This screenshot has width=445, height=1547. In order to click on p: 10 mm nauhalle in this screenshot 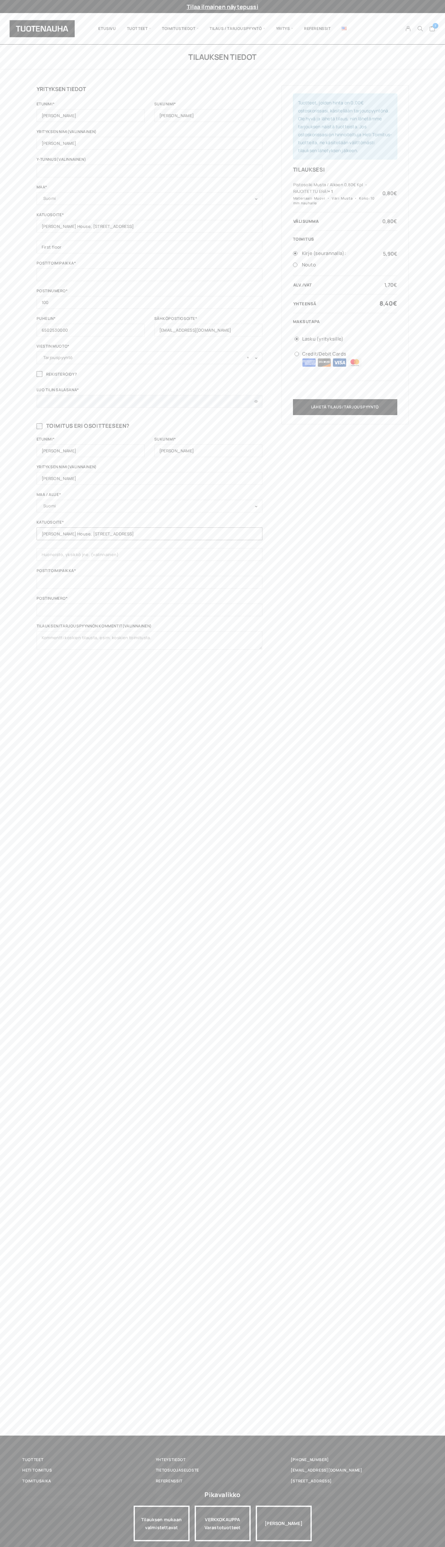, I will do `click(334, 201)`.